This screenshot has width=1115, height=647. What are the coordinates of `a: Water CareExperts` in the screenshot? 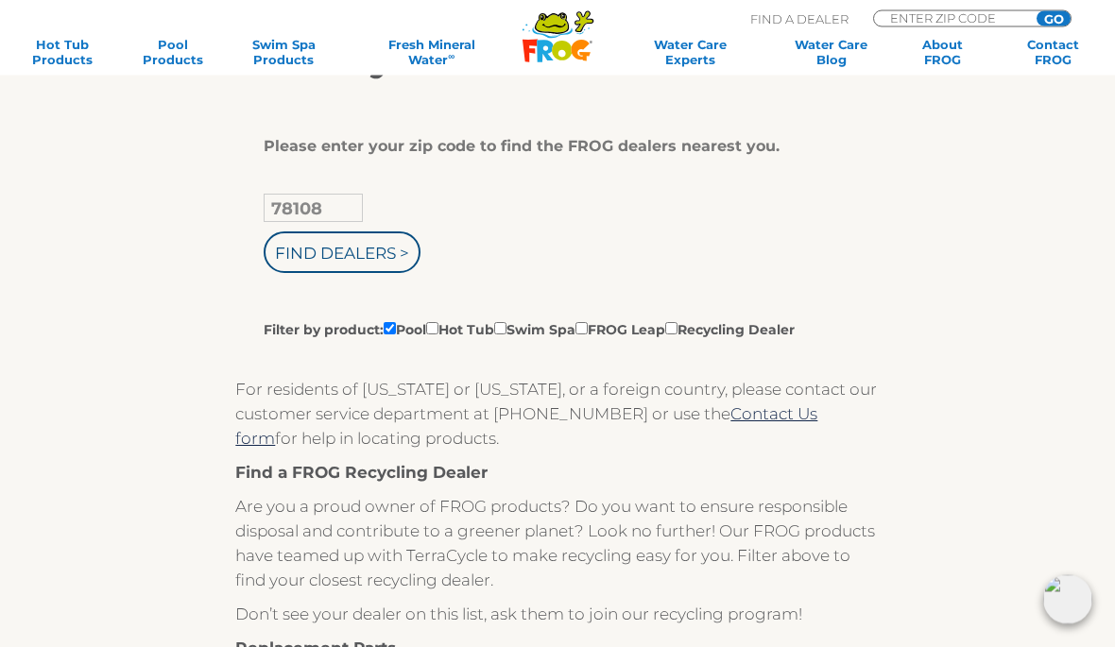 It's located at (690, 52).